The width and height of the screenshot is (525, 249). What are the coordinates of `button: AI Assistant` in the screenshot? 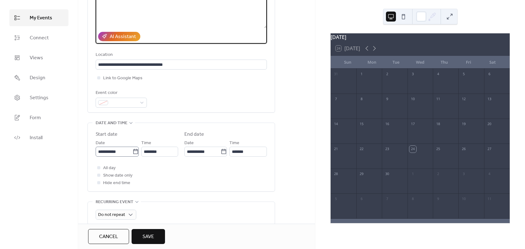 It's located at (119, 37).